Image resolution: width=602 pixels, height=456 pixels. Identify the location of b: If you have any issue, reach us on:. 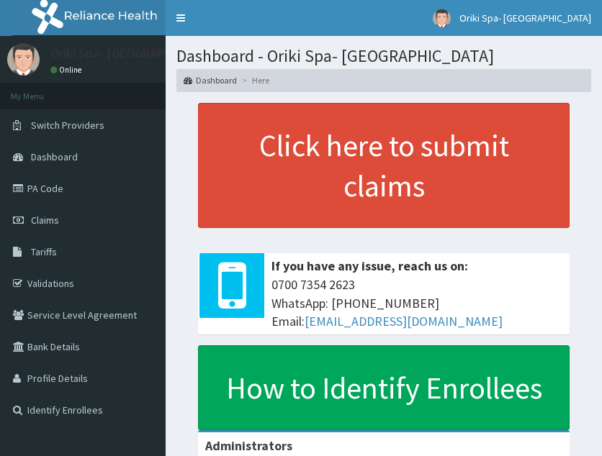
(369, 266).